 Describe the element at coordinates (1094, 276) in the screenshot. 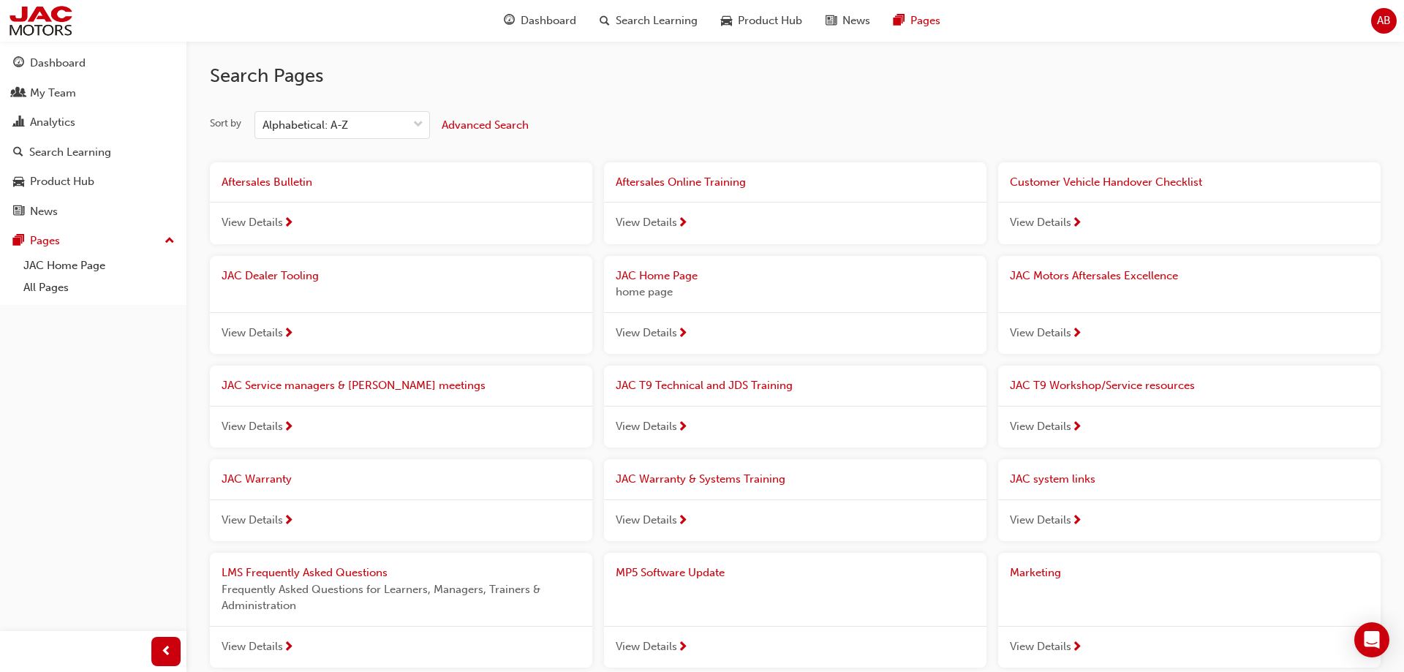

I see `span: JAC Motors Aftersales Excellence` at that location.